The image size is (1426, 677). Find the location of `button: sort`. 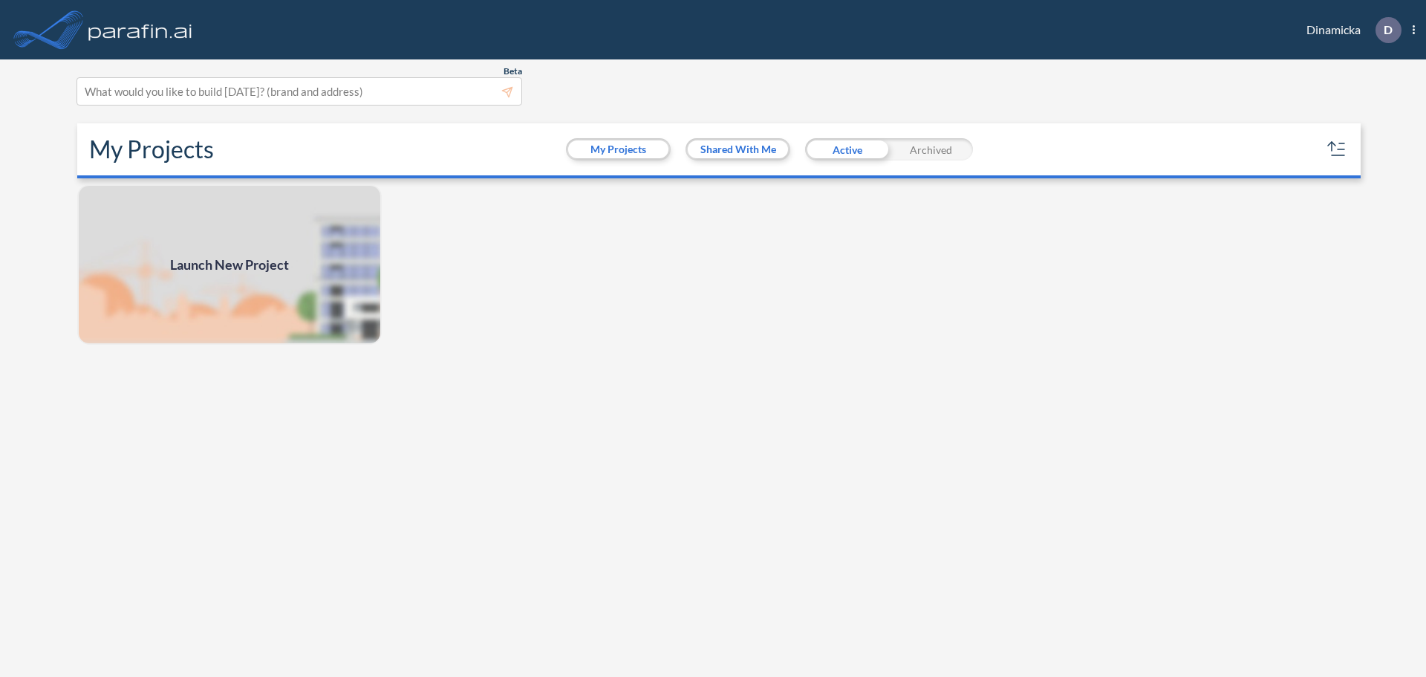

button: sort is located at coordinates (1337, 149).